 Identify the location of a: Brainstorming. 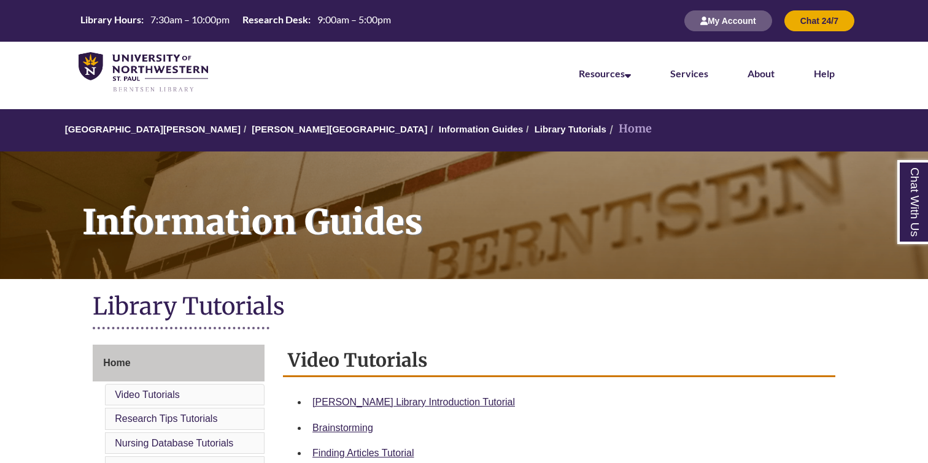
(342, 428).